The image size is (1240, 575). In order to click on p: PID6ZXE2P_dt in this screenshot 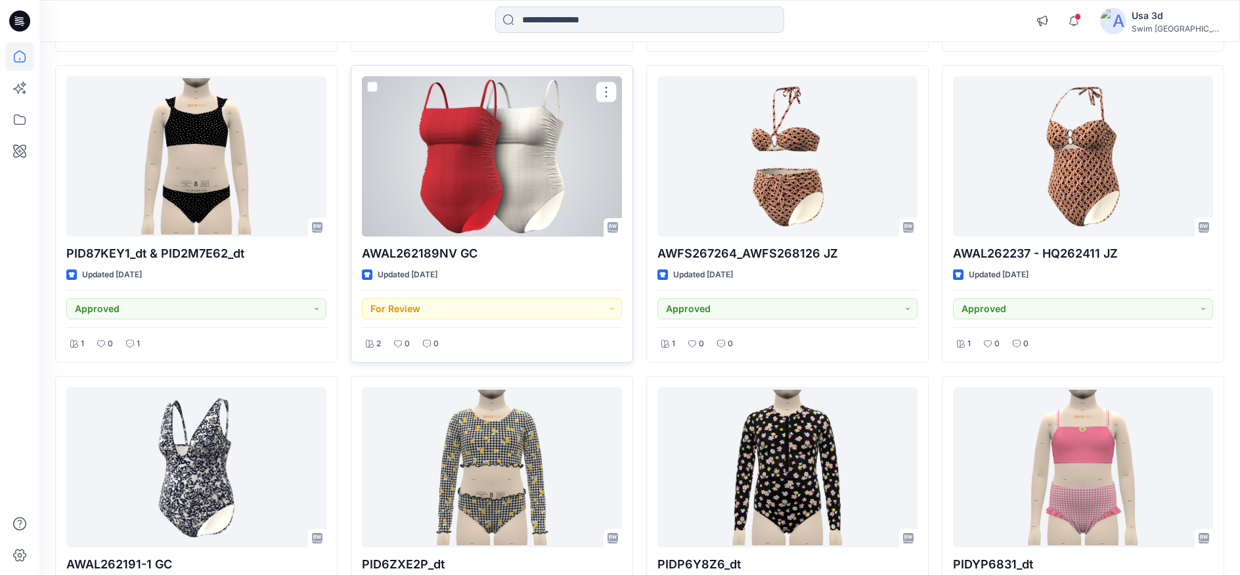, I will do `click(492, 564)`.